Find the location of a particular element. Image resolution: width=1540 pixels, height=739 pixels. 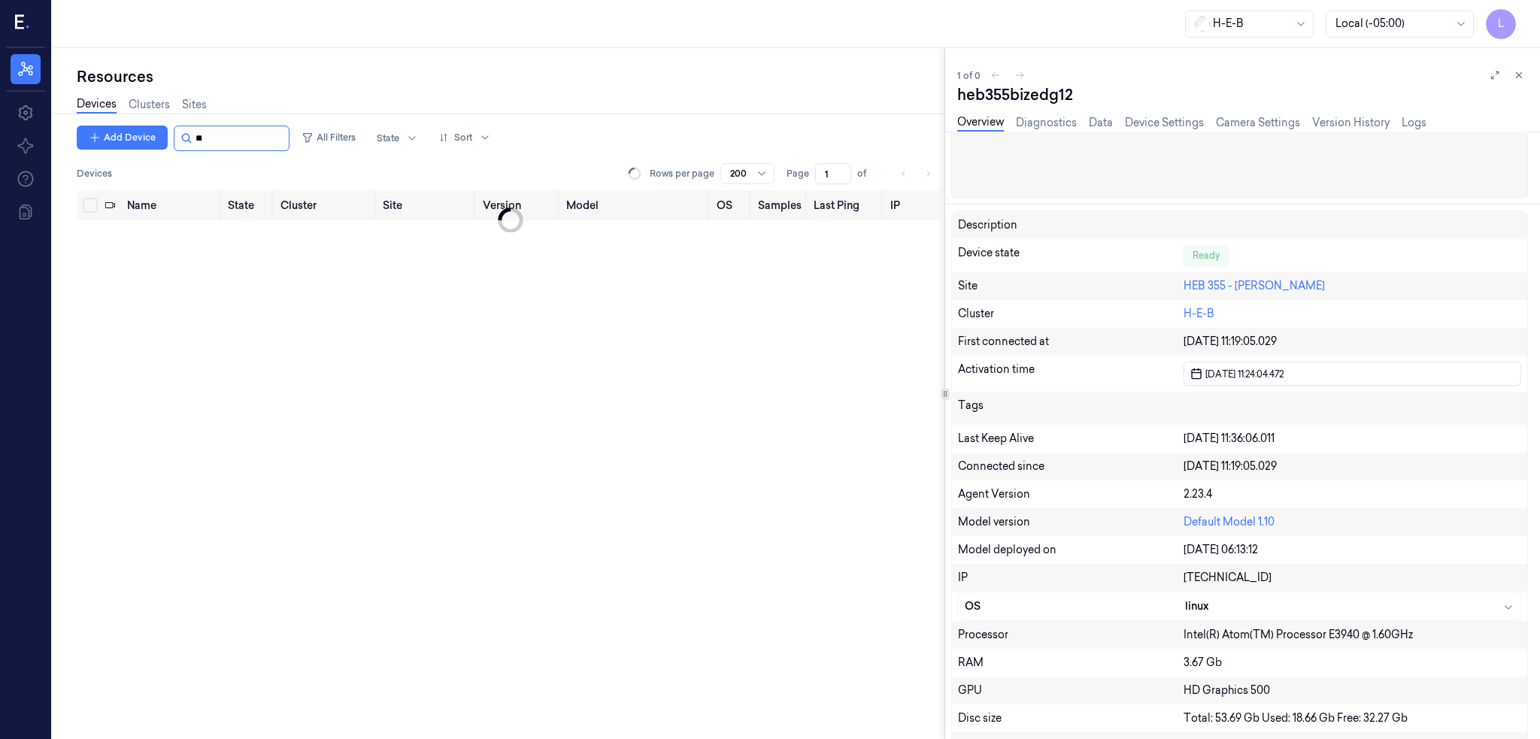

div: Default Model 1.10 is located at coordinates (1352, 522).